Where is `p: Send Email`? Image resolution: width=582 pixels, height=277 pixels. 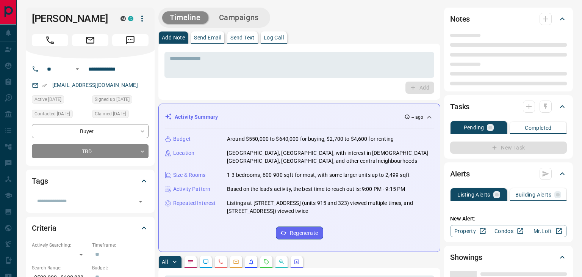 p: Send Email is located at coordinates (208, 38).